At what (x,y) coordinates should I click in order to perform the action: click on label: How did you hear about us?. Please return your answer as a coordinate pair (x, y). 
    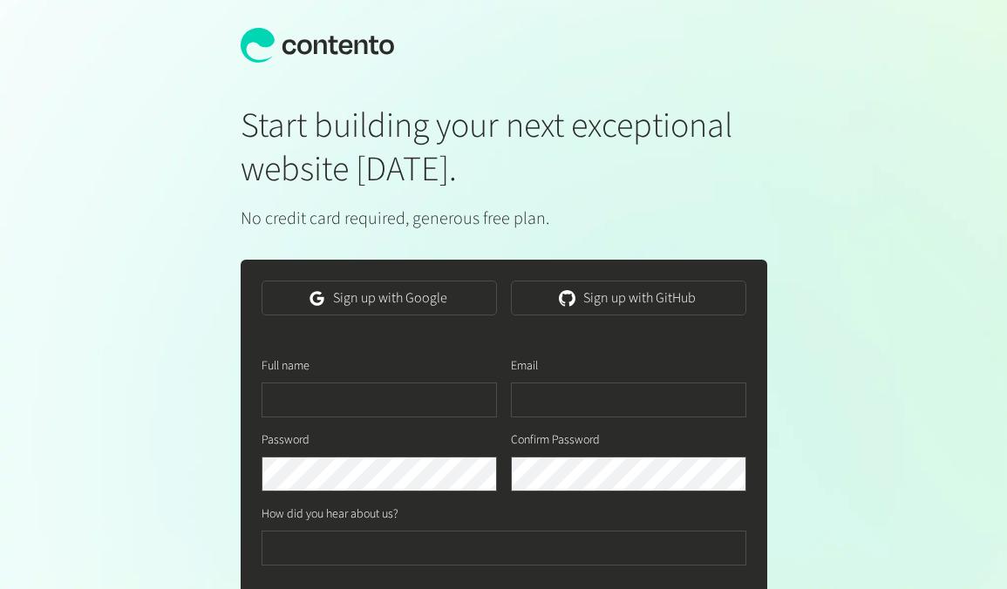
    Looking at the image, I should click on (329, 514).